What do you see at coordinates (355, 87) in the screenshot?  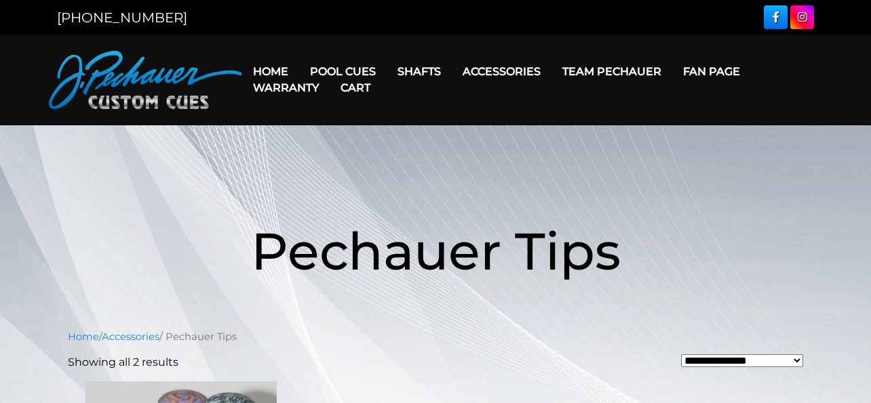 I see `a: Cart` at bounding box center [355, 87].